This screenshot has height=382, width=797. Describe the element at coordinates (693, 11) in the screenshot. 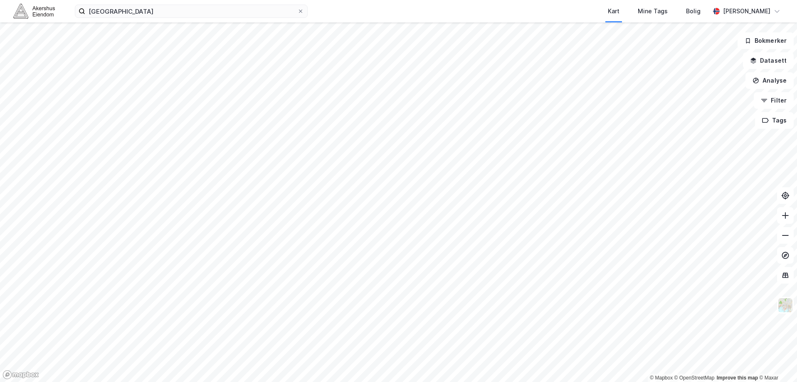

I see `div: Bolig` at that location.